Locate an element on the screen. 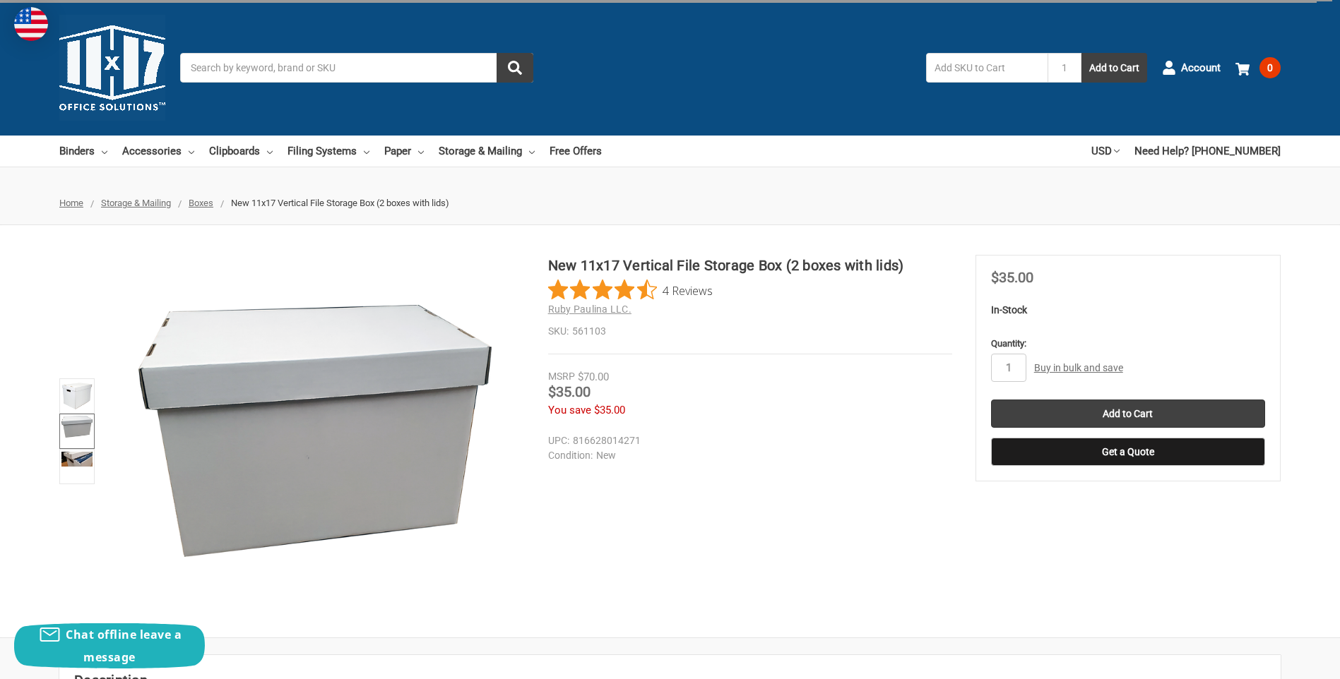  a: Accessories is located at coordinates (158, 151).